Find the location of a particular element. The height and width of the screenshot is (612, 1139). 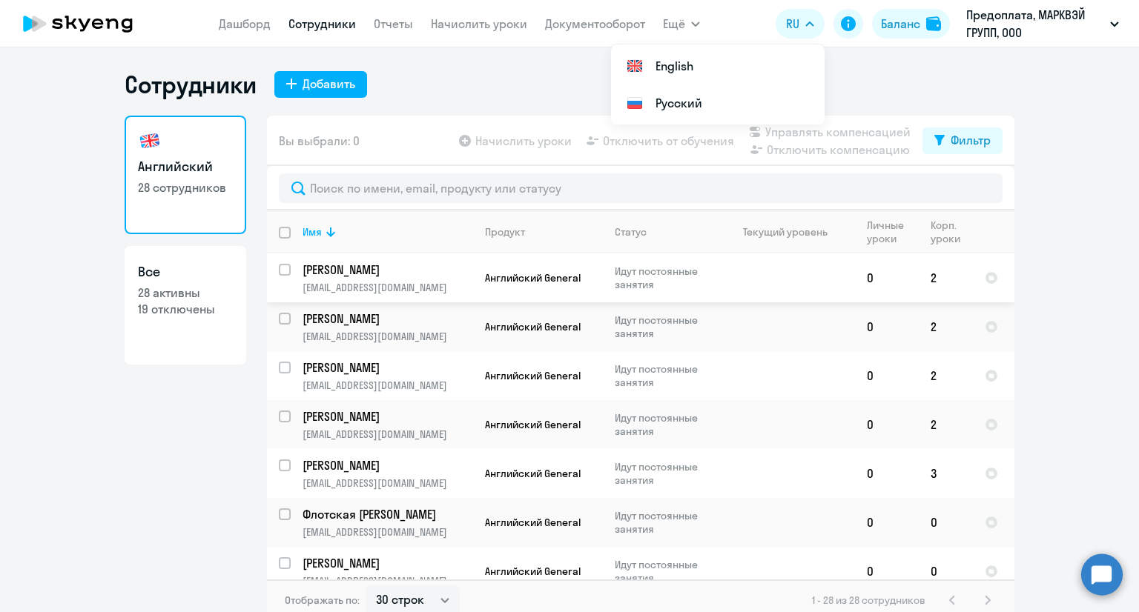

span: Вы выбрали: 0 is located at coordinates (319, 141).